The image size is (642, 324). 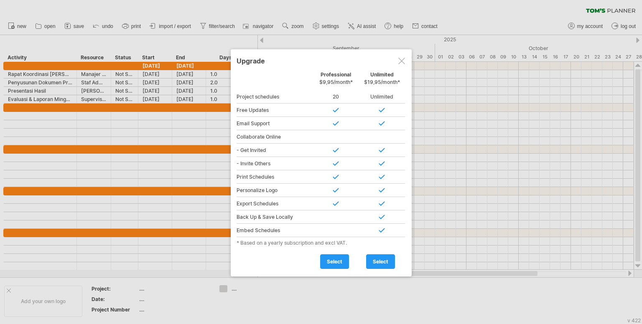 What do you see at coordinates (275, 137) in the screenshot?
I see `div: Collaborate Online` at bounding box center [275, 137].